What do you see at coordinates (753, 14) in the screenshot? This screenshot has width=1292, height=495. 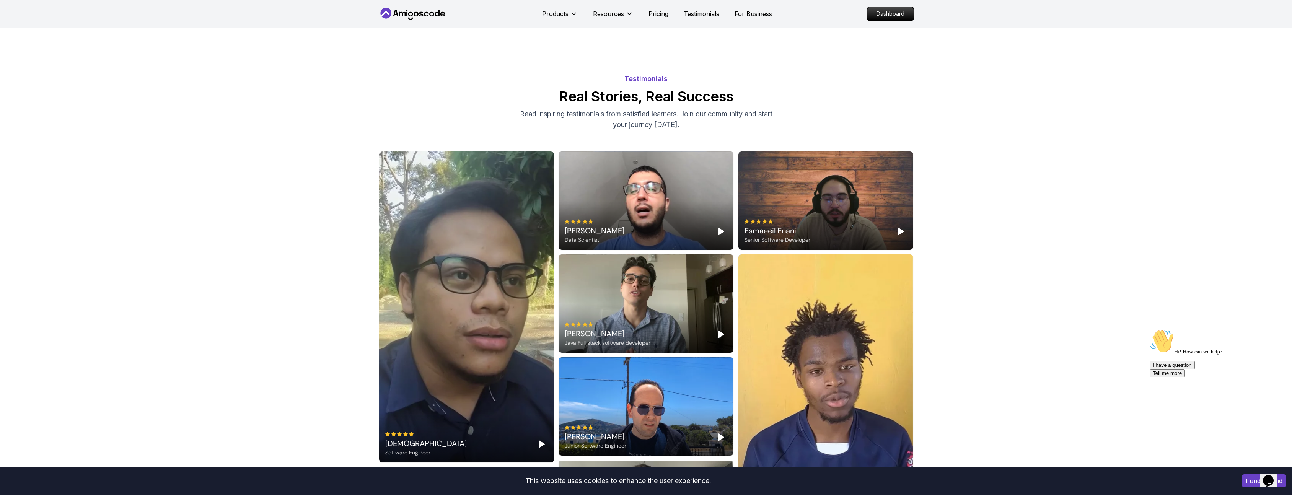 I see `a: For Business` at bounding box center [753, 14].